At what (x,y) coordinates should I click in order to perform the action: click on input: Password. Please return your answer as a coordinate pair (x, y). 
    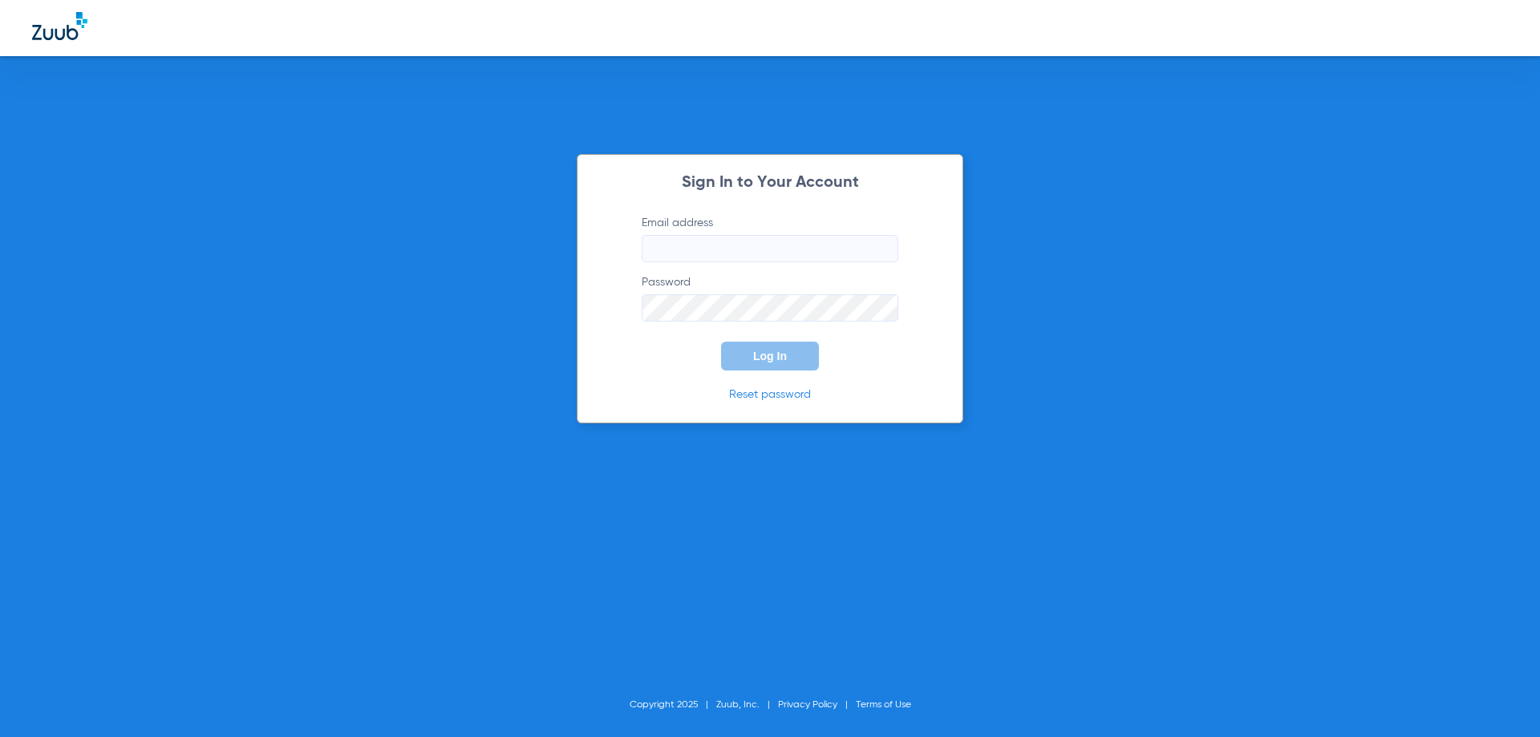
    Looking at the image, I should click on (770, 308).